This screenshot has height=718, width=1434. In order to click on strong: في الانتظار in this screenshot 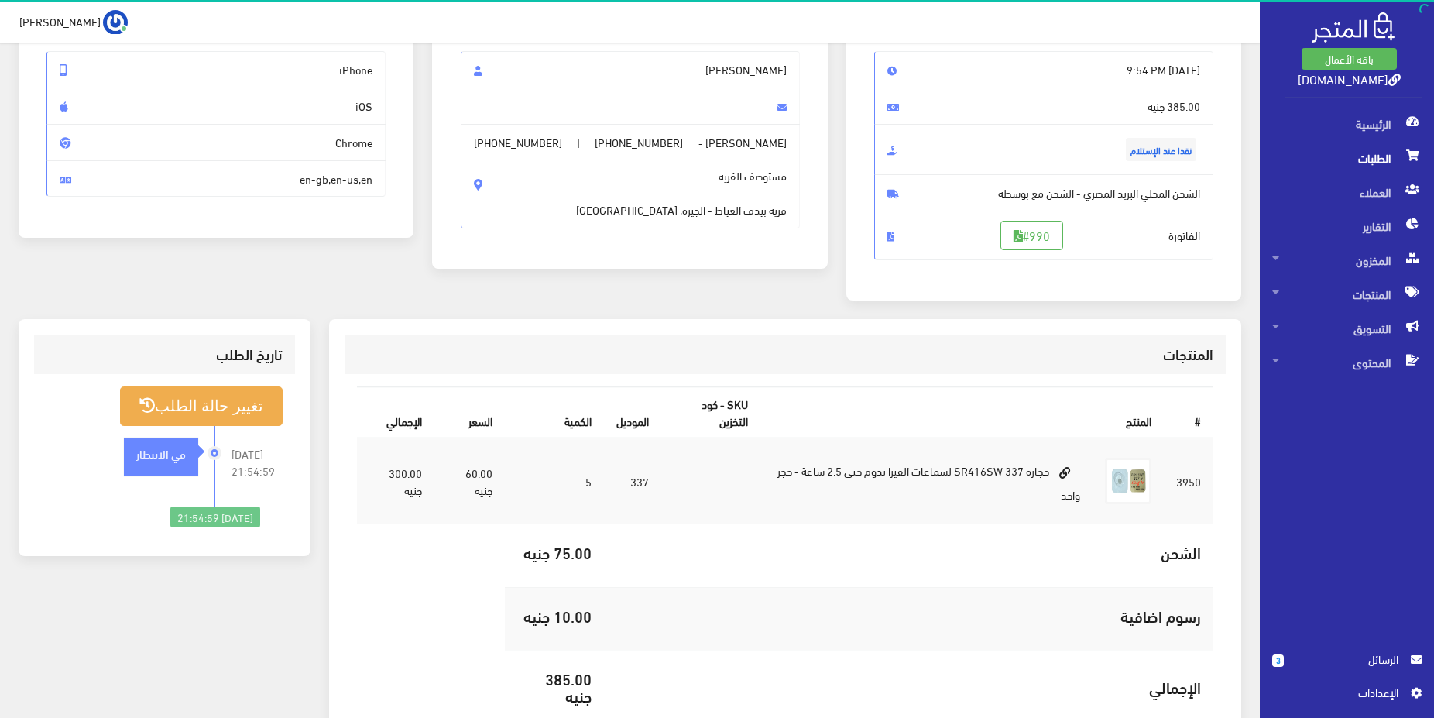, I will do `click(161, 453)`.